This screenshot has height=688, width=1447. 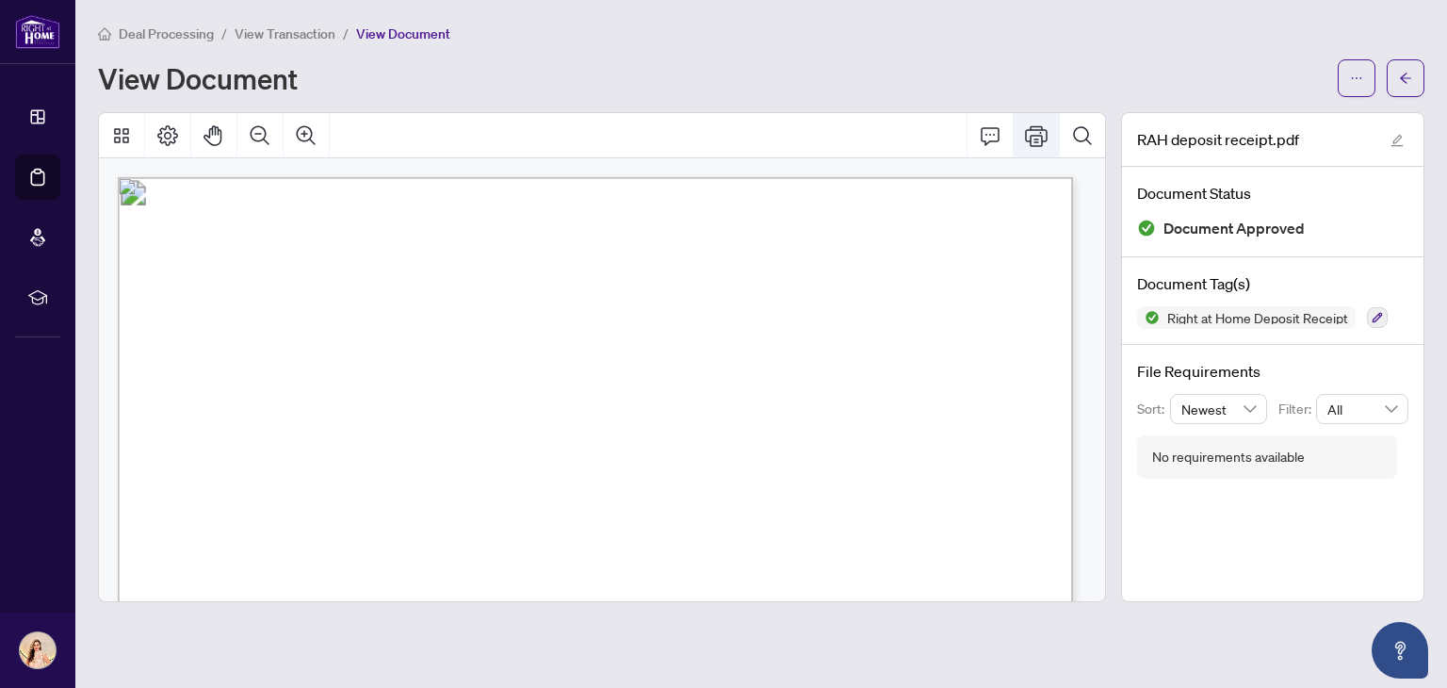 What do you see at coordinates (166, 34) in the screenshot?
I see `span: Deal Processing` at bounding box center [166, 34].